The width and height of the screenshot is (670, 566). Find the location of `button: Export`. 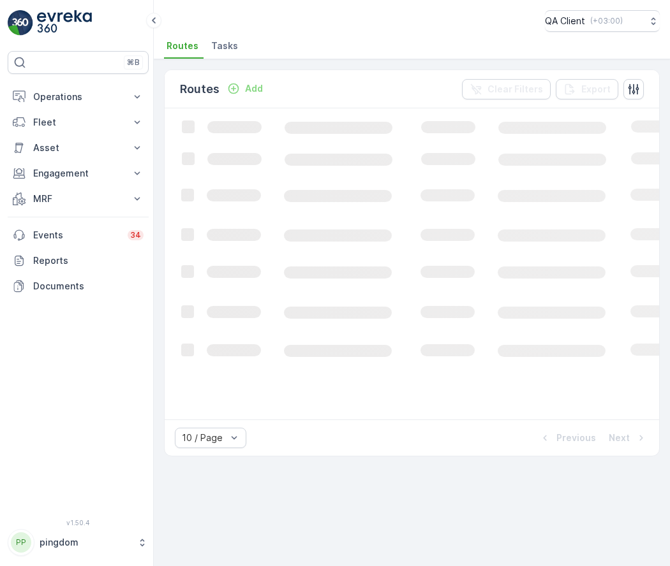

button: Export is located at coordinates (587, 89).